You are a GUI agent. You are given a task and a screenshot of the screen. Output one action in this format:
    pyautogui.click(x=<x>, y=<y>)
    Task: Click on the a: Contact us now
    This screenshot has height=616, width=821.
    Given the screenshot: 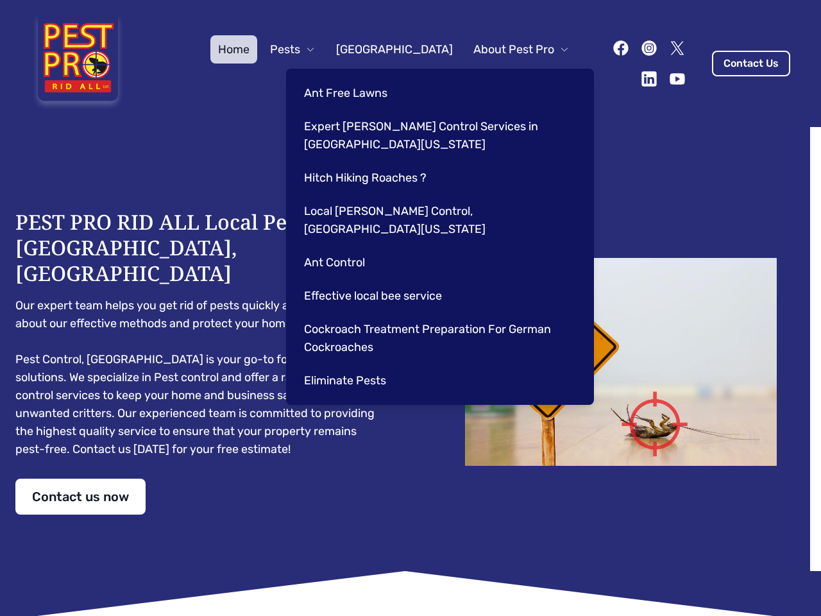 What is the action you would take?
    pyautogui.click(x=80, y=496)
    